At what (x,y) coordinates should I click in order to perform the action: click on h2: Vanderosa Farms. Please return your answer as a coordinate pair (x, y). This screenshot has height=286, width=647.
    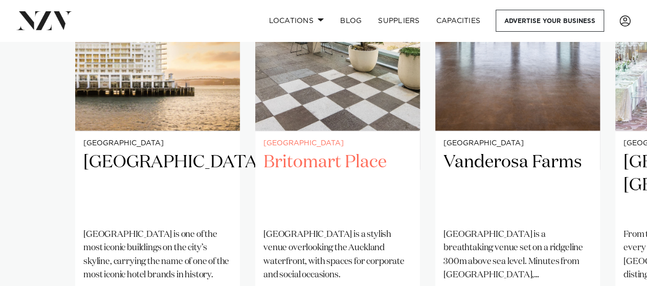
    Looking at the image, I should click on (518, 185).